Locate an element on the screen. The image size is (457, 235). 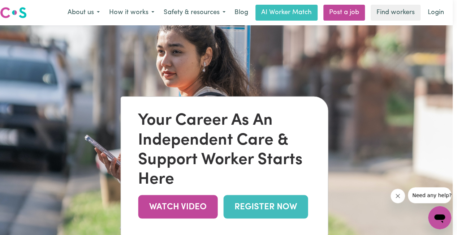
a: WATCH VIDEO is located at coordinates (178, 206).